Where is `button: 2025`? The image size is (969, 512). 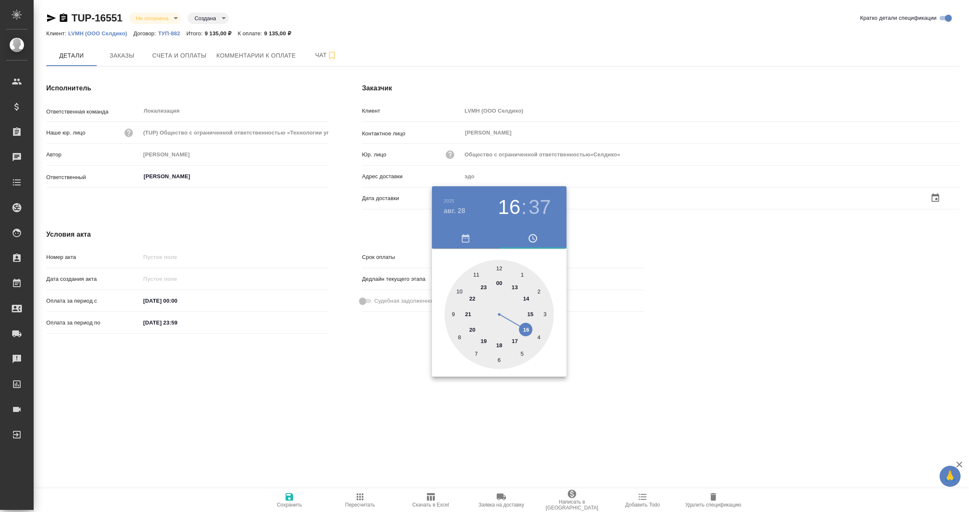
button: 2025 is located at coordinates (449, 201).